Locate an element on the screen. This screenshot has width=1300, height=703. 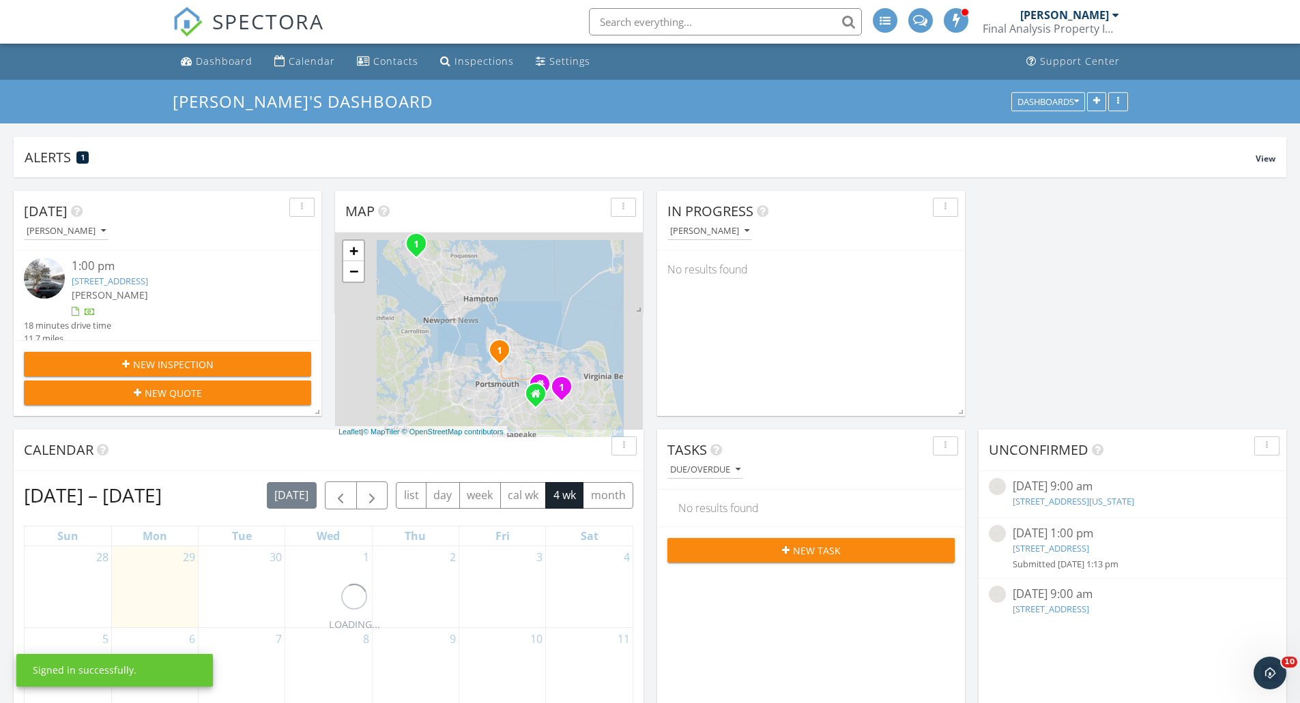
div: 1948 Blue Knob Rd, Virginia Beach VA 23464 is located at coordinates (540, 398).